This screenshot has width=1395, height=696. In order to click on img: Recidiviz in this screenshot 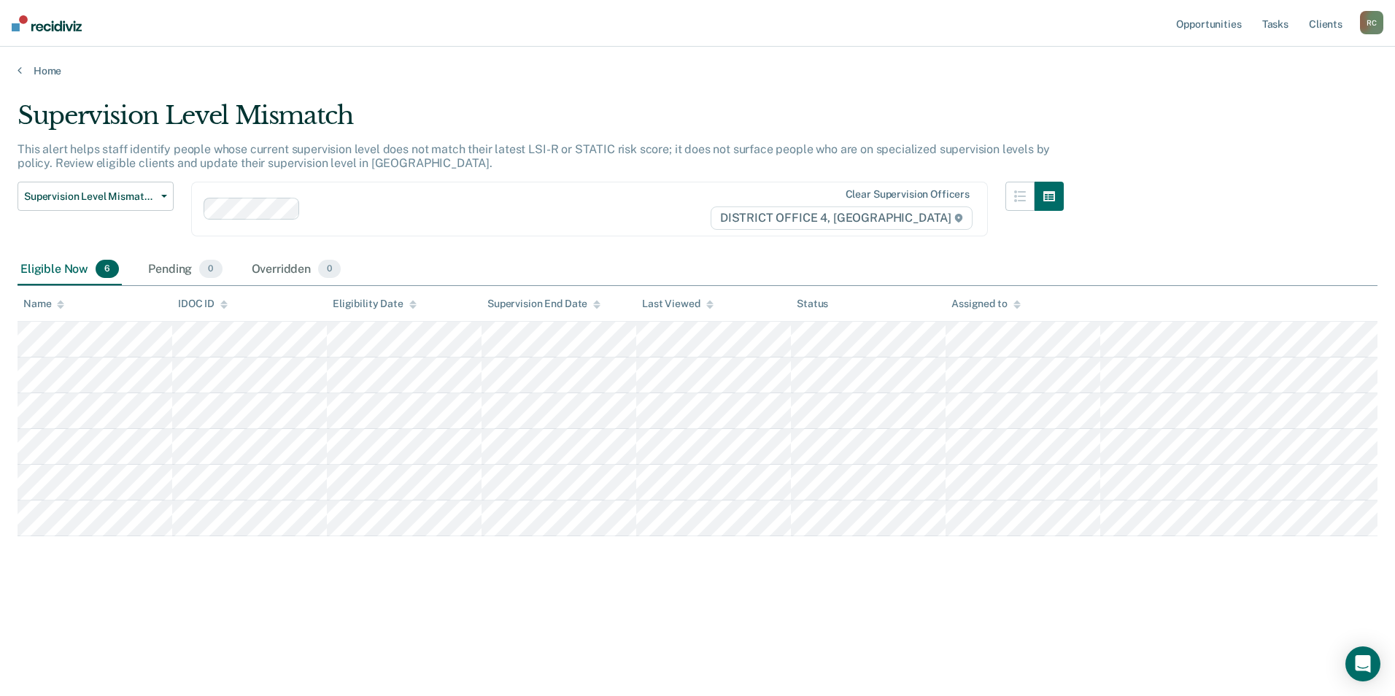, I will do `click(47, 23)`.